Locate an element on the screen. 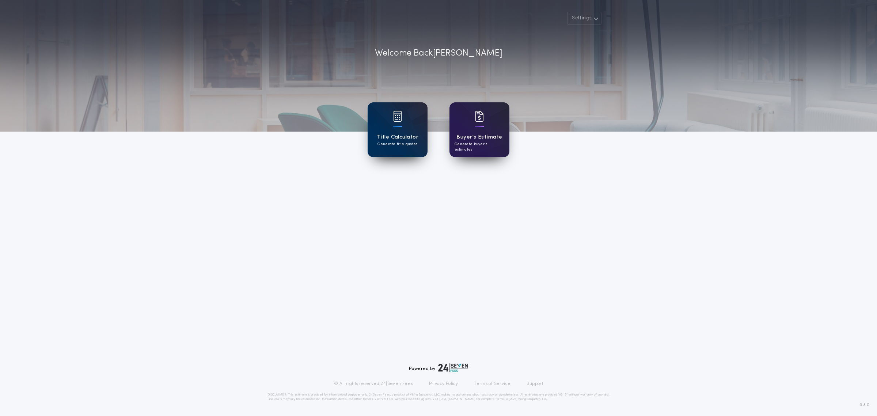  a: Terms of Service is located at coordinates (492, 384).